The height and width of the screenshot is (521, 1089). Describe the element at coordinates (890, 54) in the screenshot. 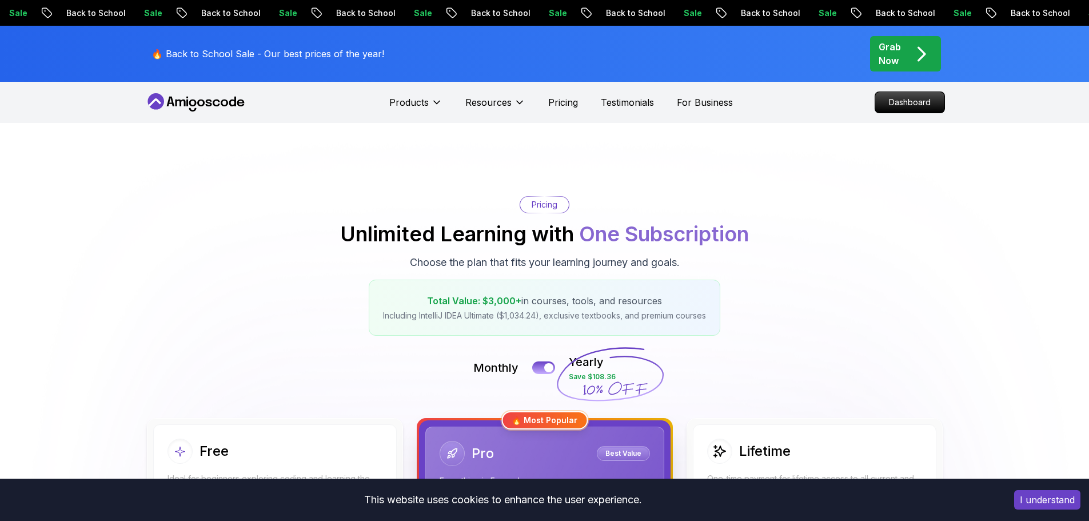

I see `p: Grab Now` at that location.